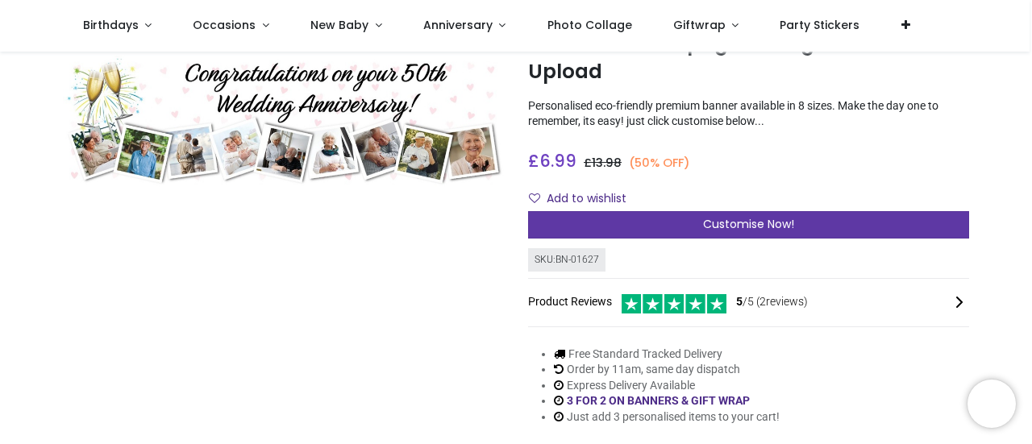  Describe the element at coordinates (658, 401) in the screenshot. I see `a: 3 FOR 2 ON BANNERS & GIFT WRAP` at that location.